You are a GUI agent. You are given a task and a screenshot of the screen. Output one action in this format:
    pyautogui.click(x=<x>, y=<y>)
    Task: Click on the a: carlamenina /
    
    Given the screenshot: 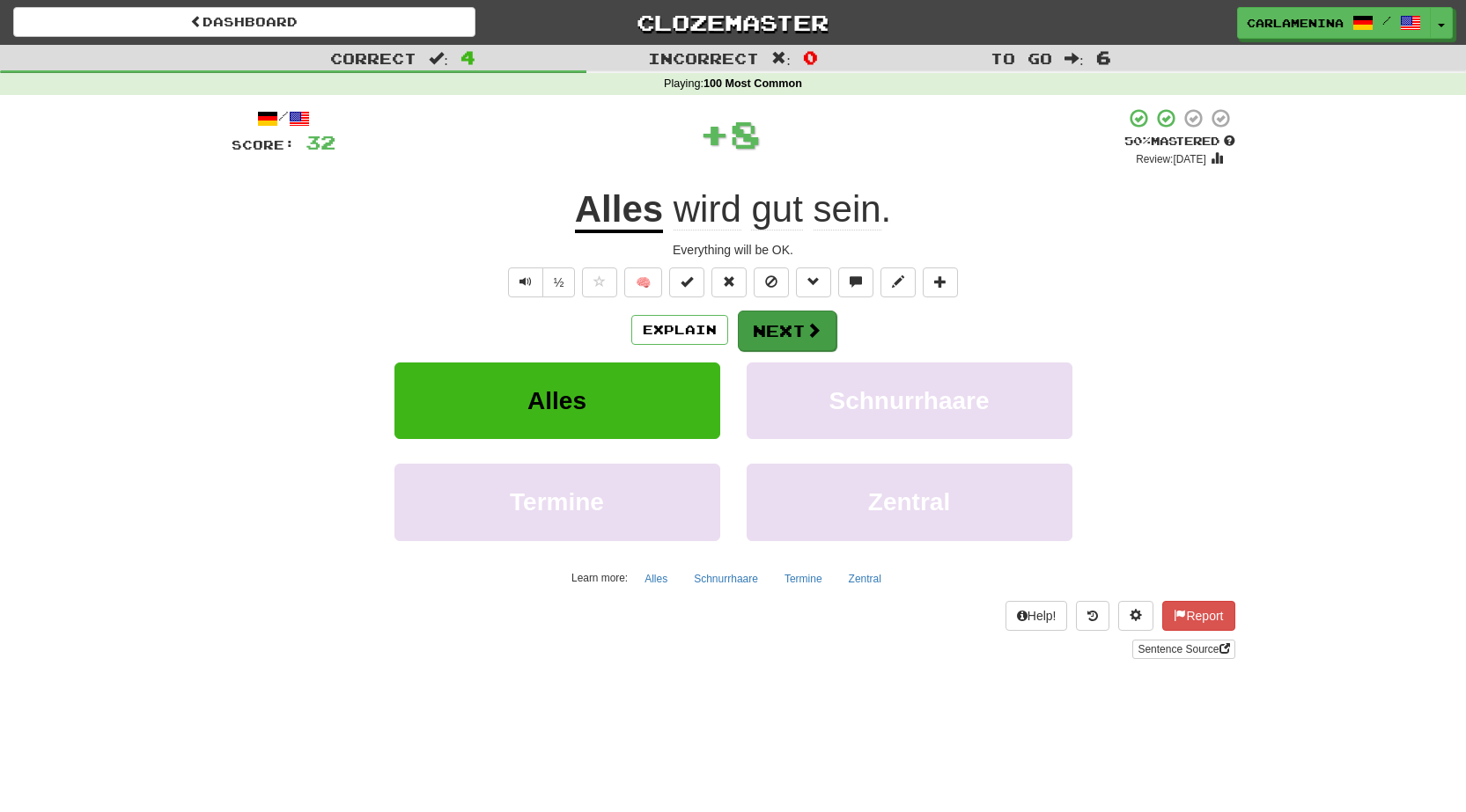 What is the action you would take?
    pyautogui.click(x=1333, y=23)
    